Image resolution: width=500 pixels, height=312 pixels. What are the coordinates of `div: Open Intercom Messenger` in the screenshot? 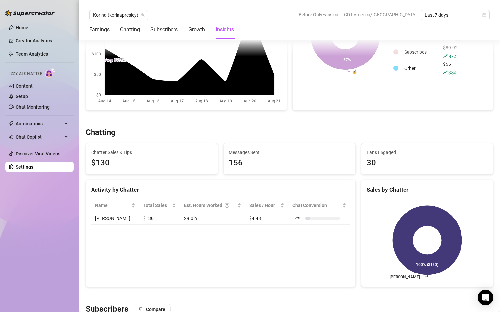 It's located at (486, 298).